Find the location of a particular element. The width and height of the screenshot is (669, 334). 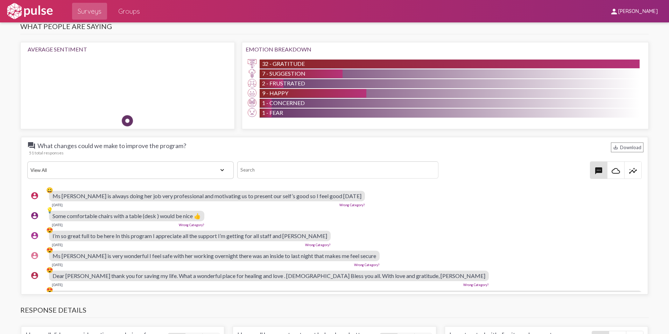

a: Surveys is located at coordinates (90, 11).